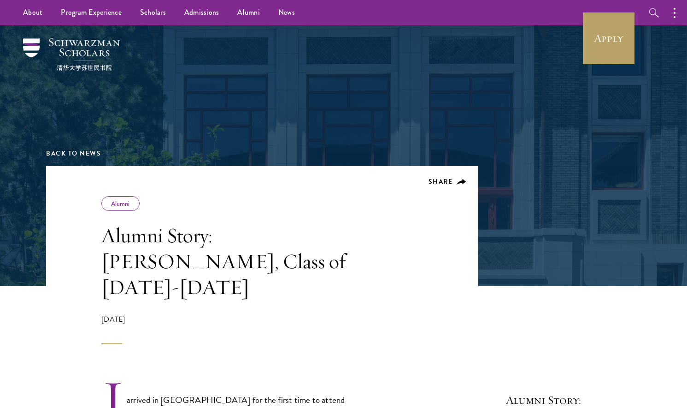 Image resolution: width=687 pixels, height=408 pixels. What do you see at coordinates (609, 38) in the screenshot?
I see `a: Apply` at bounding box center [609, 38].